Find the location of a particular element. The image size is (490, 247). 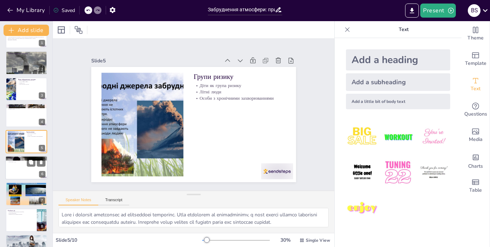

p: Роль громадськості is located at coordinates (26, 184).